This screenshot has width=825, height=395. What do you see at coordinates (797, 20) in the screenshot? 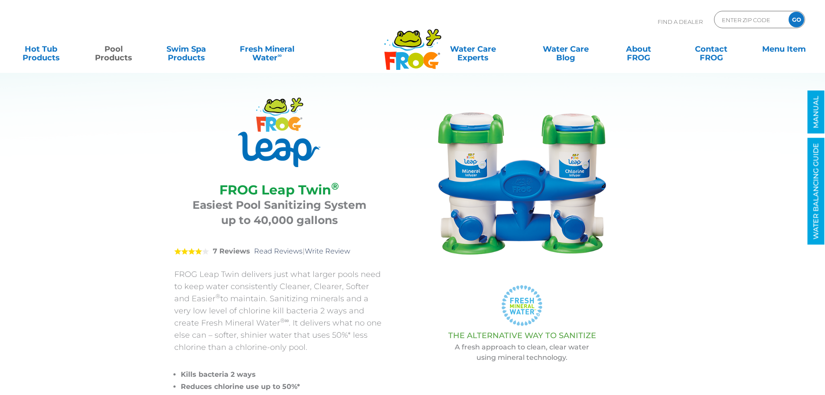
I see `input: GO` at bounding box center [797, 20].